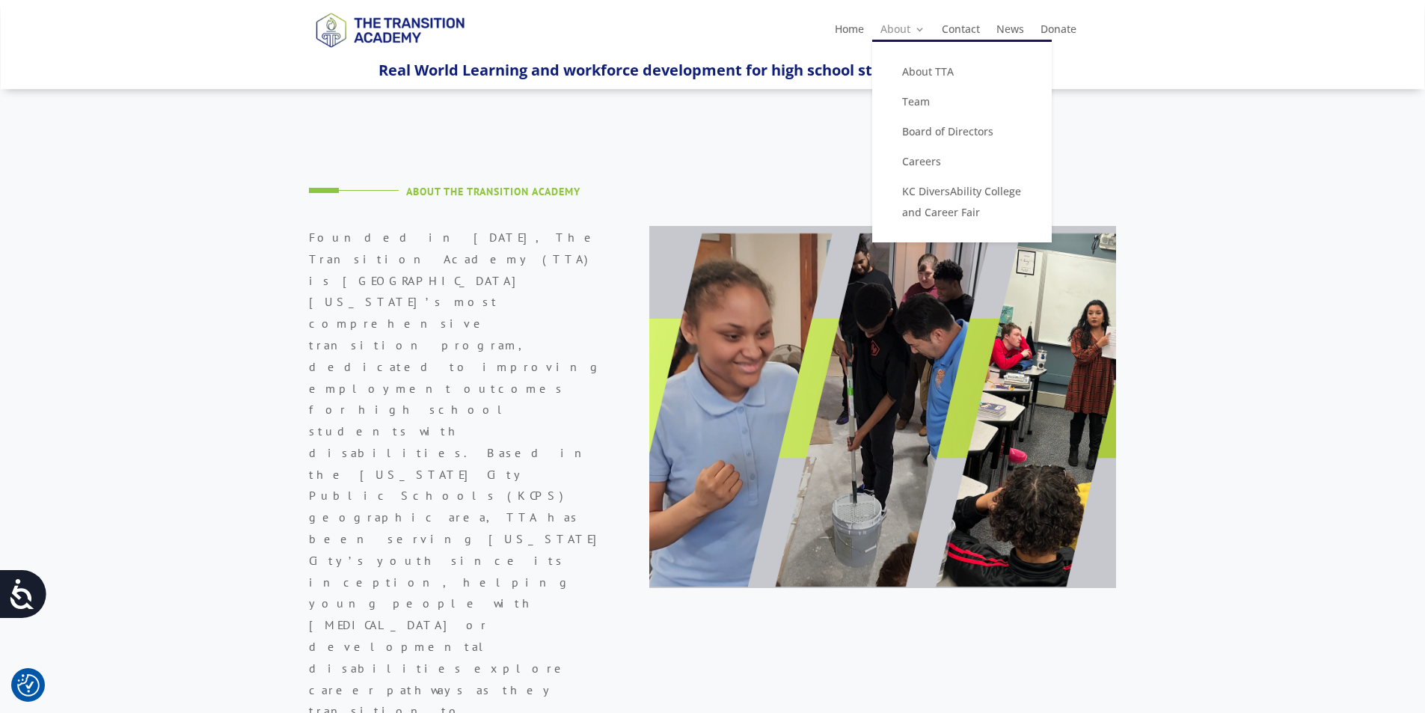  Describe the element at coordinates (962, 102) in the screenshot. I see `a: Team` at that location.